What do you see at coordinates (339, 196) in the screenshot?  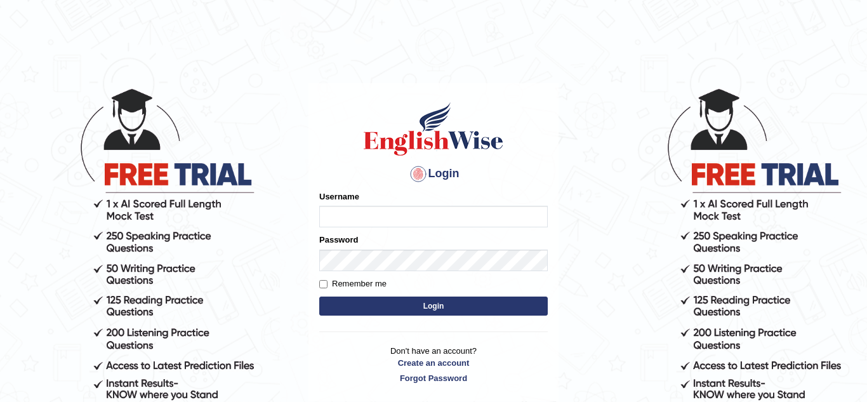 I see `label: Username` at bounding box center [339, 196].